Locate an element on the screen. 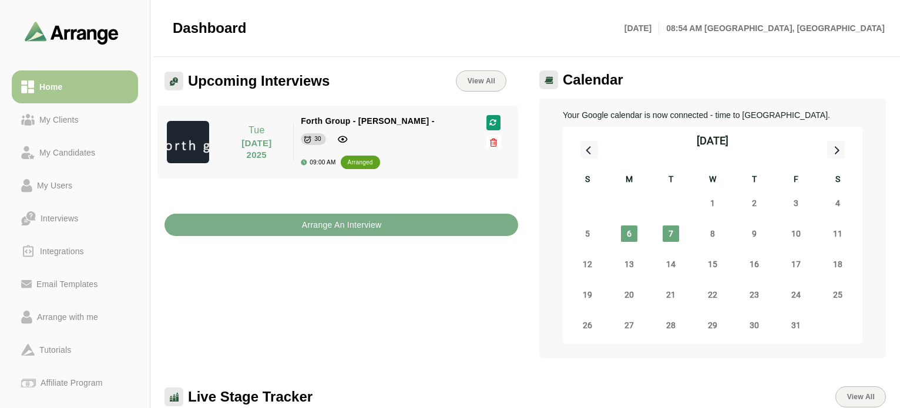  span: Monday, October 6, 2025 is located at coordinates (629, 234).